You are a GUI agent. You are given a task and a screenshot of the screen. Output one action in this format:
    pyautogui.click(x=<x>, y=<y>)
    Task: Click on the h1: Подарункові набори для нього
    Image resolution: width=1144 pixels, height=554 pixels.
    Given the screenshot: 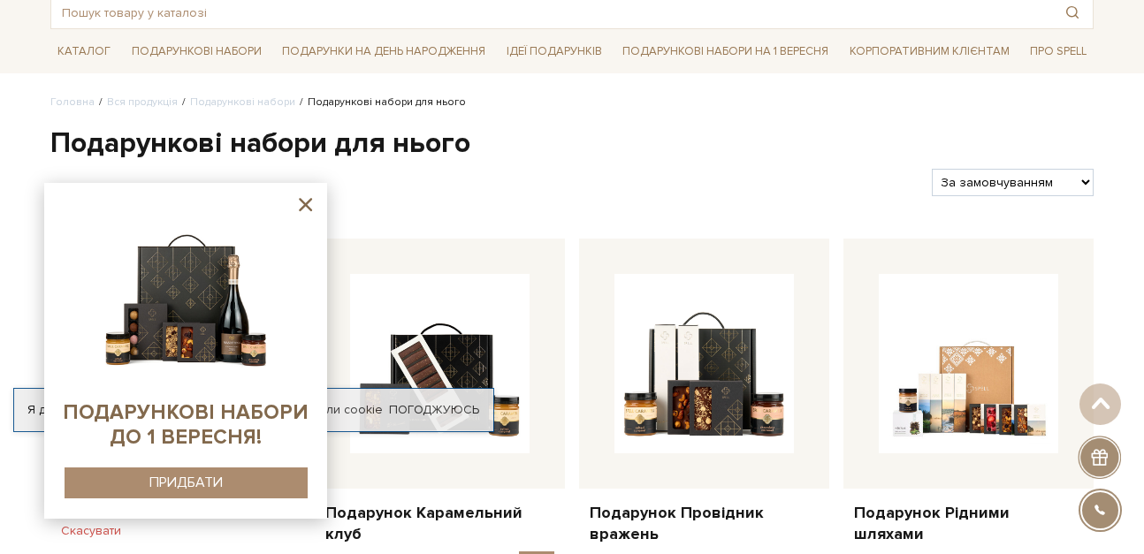 What is the action you would take?
    pyautogui.click(x=572, y=144)
    